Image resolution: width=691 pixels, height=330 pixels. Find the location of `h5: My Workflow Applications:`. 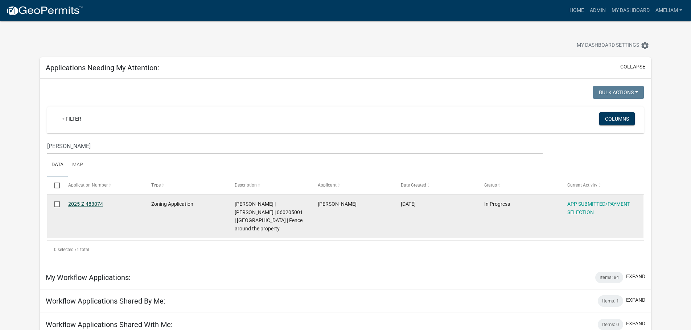

h5: My Workflow Applications: is located at coordinates (88, 278).